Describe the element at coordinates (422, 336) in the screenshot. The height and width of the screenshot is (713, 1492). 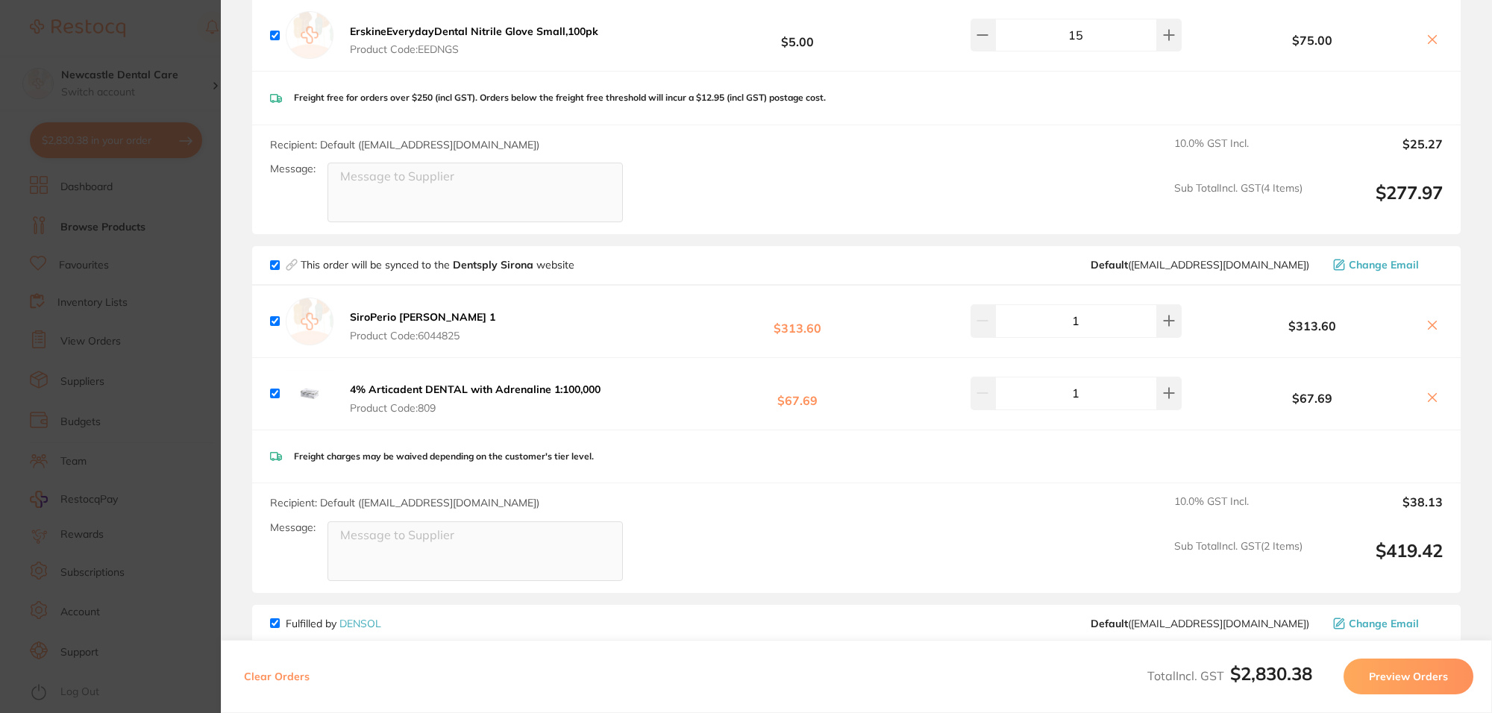
I see `span: Product Code: 6044825` at that location.